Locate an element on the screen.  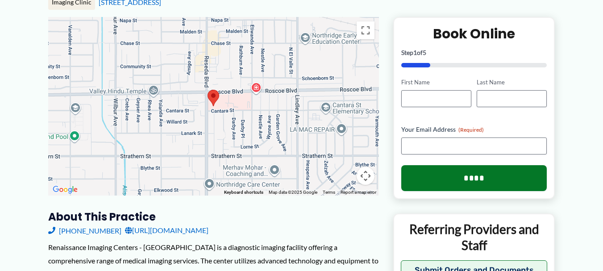
a: Open this area in Google Maps (opens a new window) is located at coordinates (65, 190).